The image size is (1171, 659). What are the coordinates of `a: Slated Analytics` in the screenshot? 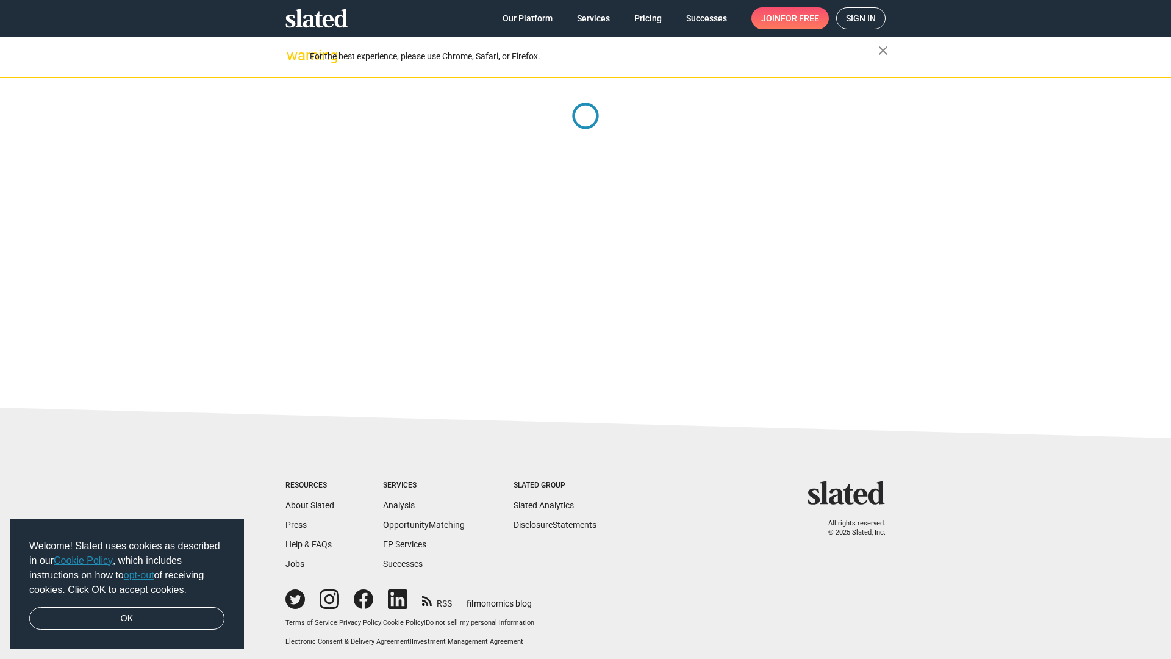 It's located at (543, 505).